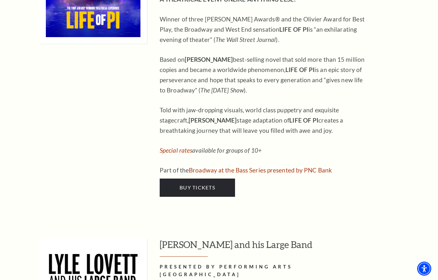  I want to click on p: Told with jaw-dropping visuals, world class puppetry and exquisite stagecraft, stage adaptation o..., so click(264, 121).